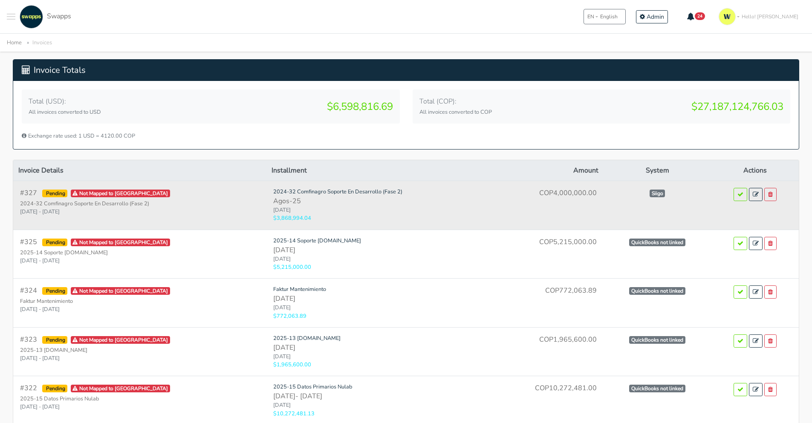 Image resolution: width=812 pixels, height=423 pixels. Describe the element at coordinates (31, 17) in the screenshot. I see `img: swapps-linkedin-v2.jpg` at that location.